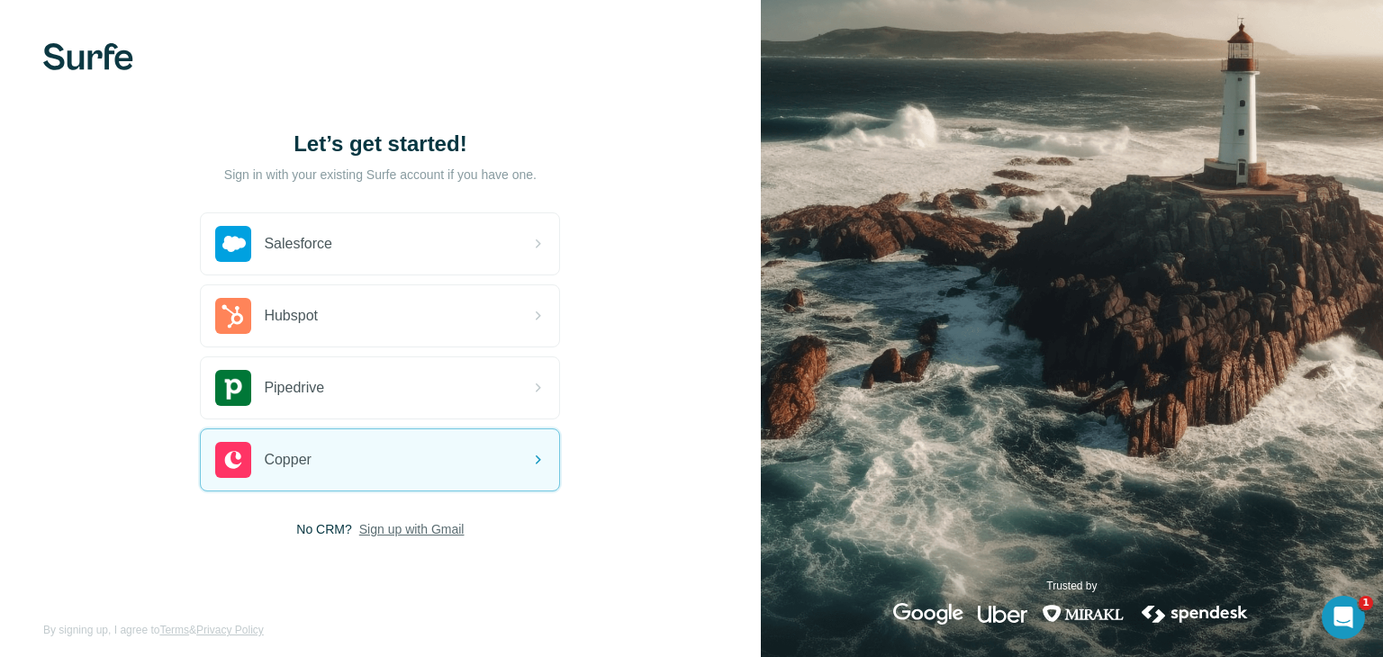 The image size is (1383, 657). Describe the element at coordinates (1195, 614) in the screenshot. I see `img: spendesk's logo` at that location.